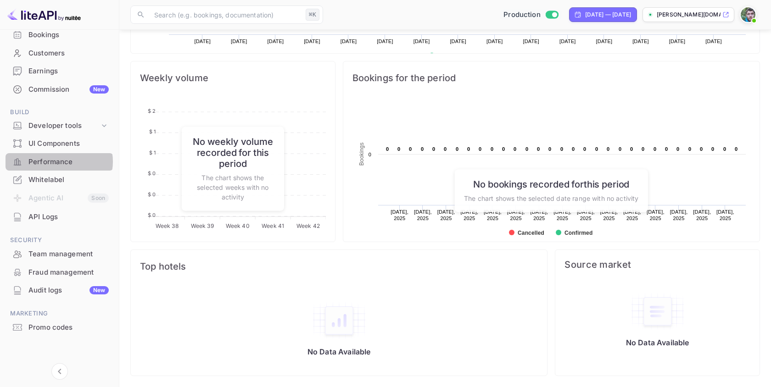 Image resolution: width=771 pixels, height=387 pixels. Describe the element at coordinates (68, 89) in the screenshot. I see `div: Commission` at that location.